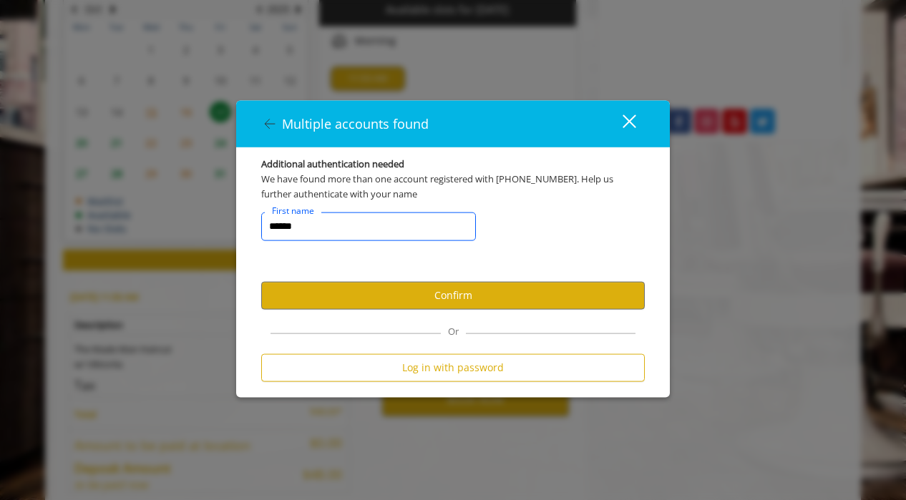 The image size is (906, 500). What do you see at coordinates (453, 295) in the screenshot?
I see `button: Confirm` at bounding box center [453, 295].